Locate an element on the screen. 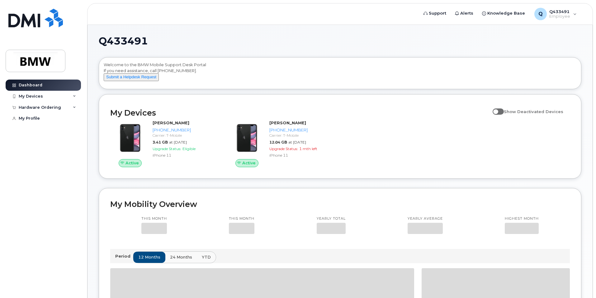 The image size is (596, 298). span: 12.04 GB is located at coordinates (278, 142).